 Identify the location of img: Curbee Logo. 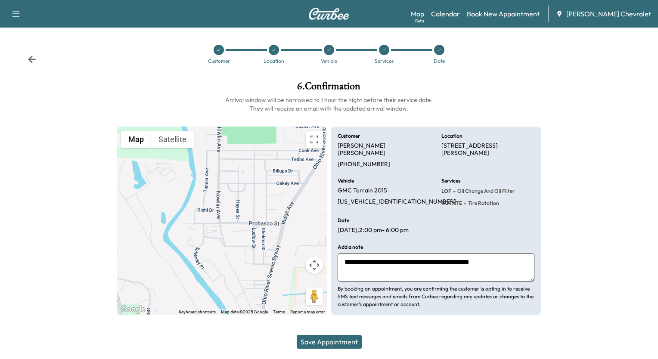
(329, 14).